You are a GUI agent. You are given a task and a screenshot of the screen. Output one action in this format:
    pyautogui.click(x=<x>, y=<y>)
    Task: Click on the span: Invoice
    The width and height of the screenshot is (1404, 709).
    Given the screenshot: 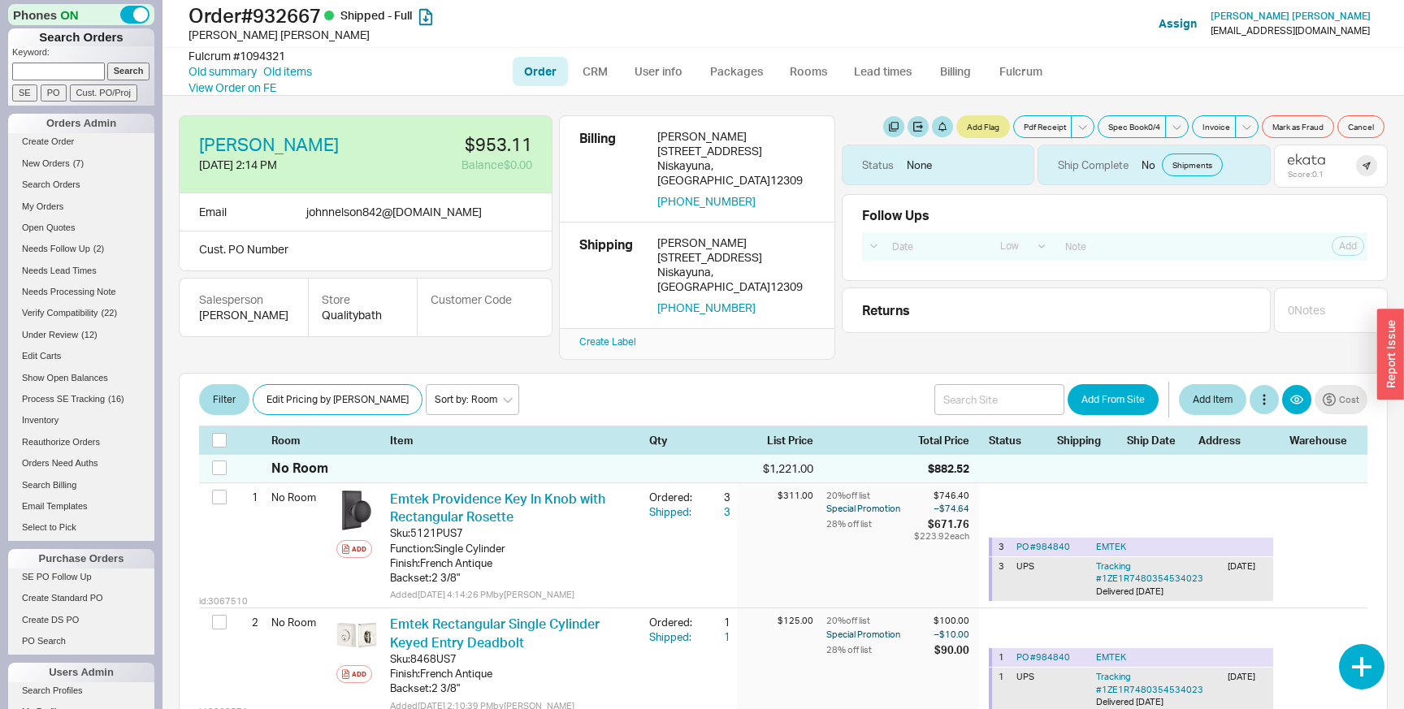 What is the action you would take?
    pyautogui.click(x=1216, y=127)
    